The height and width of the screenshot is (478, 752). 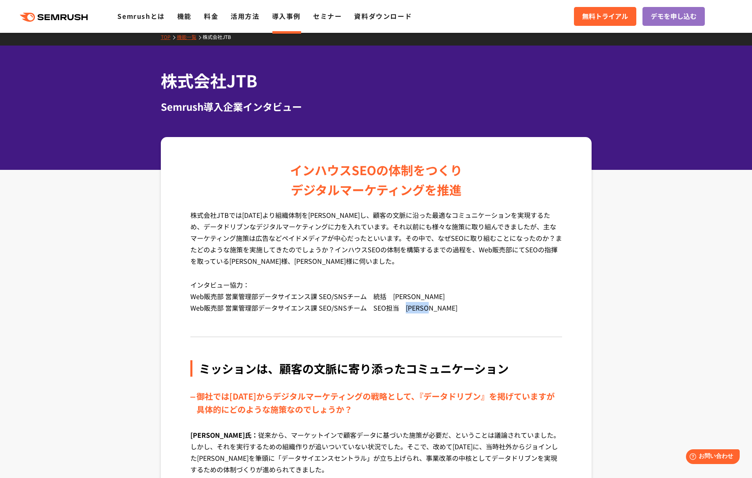 What do you see at coordinates (376, 368) in the screenshot?
I see `div: ミッションは、顧客の文脈に寄り添ったコミュニケーション` at bounding box center [376, 368].